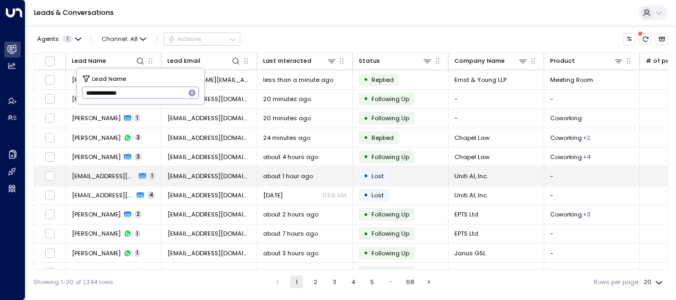 This screenshot has width=676, height=300. Describe the element at coordinates (300, 61) in the screenshot. I see `div: Last Interacted` at that location.